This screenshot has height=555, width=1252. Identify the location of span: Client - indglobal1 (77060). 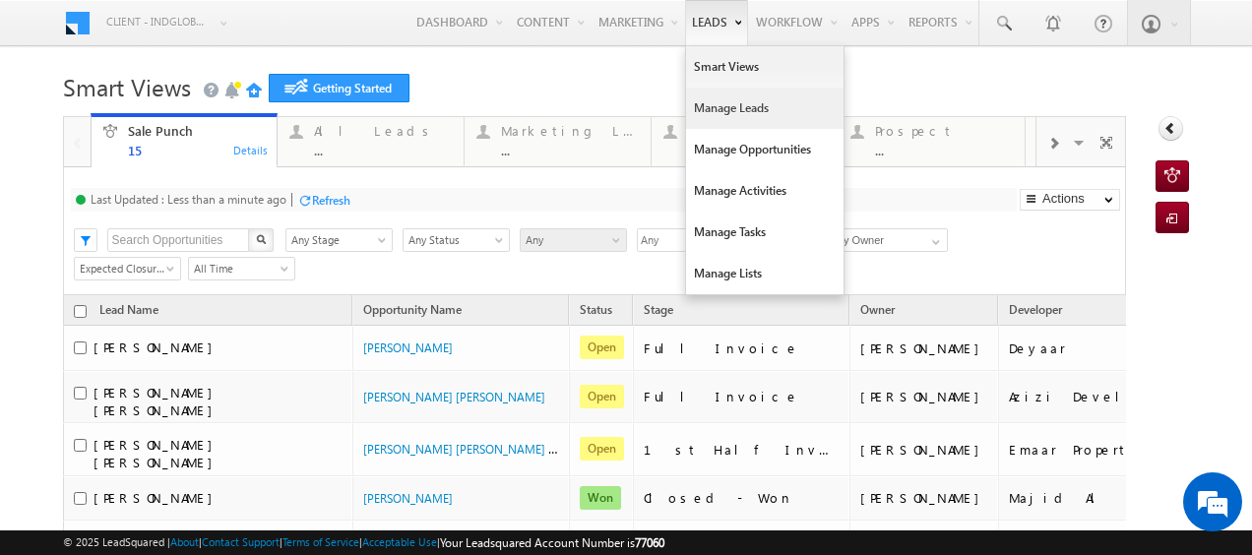
(157, 22).